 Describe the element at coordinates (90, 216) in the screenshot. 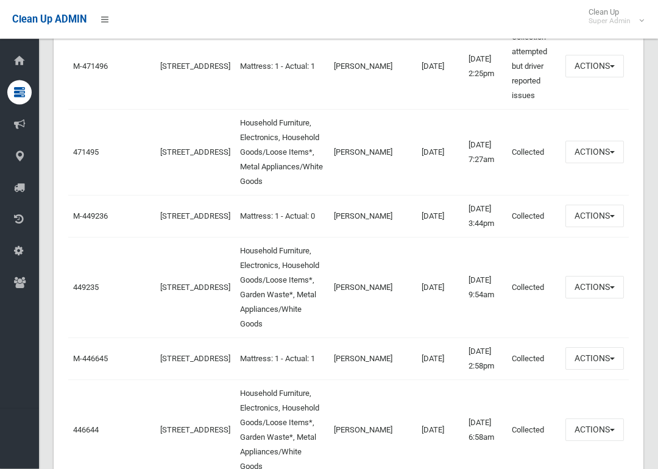

I see `a: M-449236` at that location.